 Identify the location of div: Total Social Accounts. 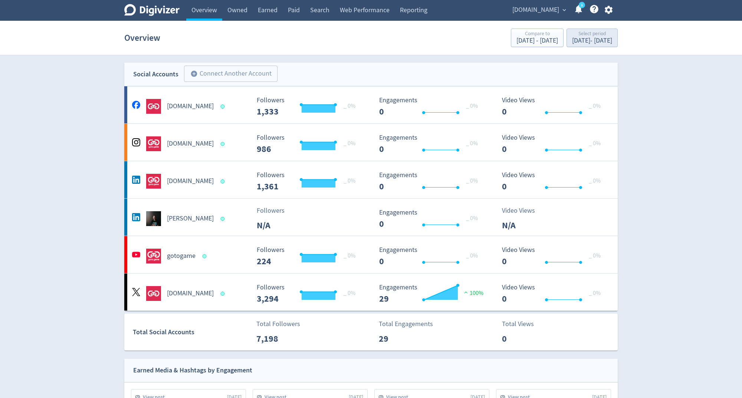
(192, 332).